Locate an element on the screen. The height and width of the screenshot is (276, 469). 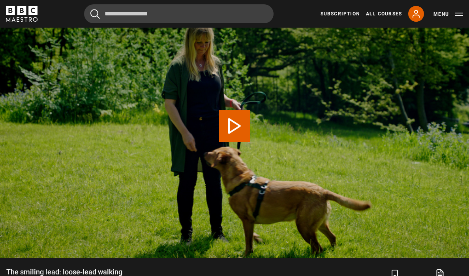
input: Search is located at coordinates (179, 14).